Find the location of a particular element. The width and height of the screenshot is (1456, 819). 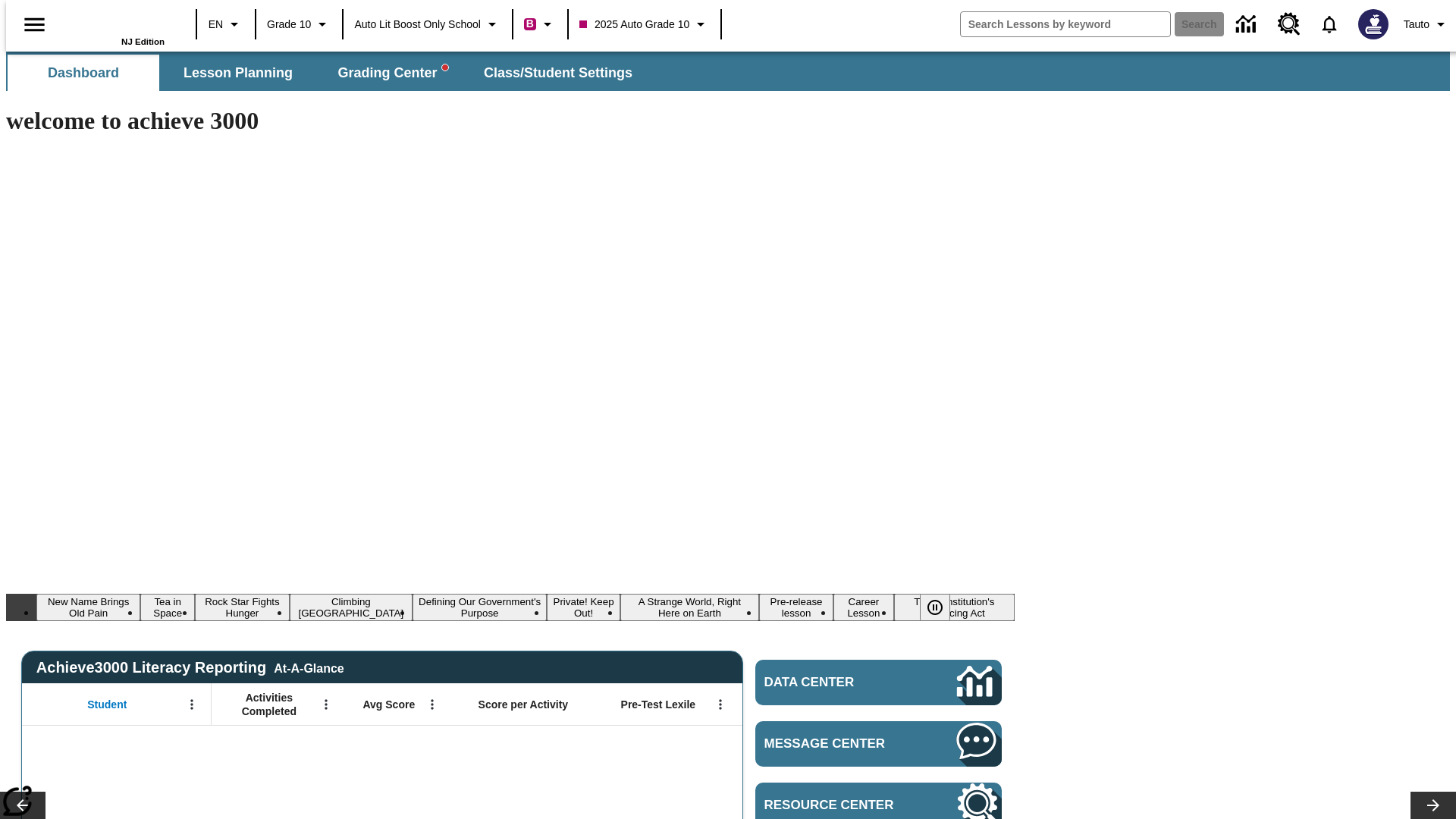

span: 2025 Auto Grade 10 is located at coordinates (634, 24).